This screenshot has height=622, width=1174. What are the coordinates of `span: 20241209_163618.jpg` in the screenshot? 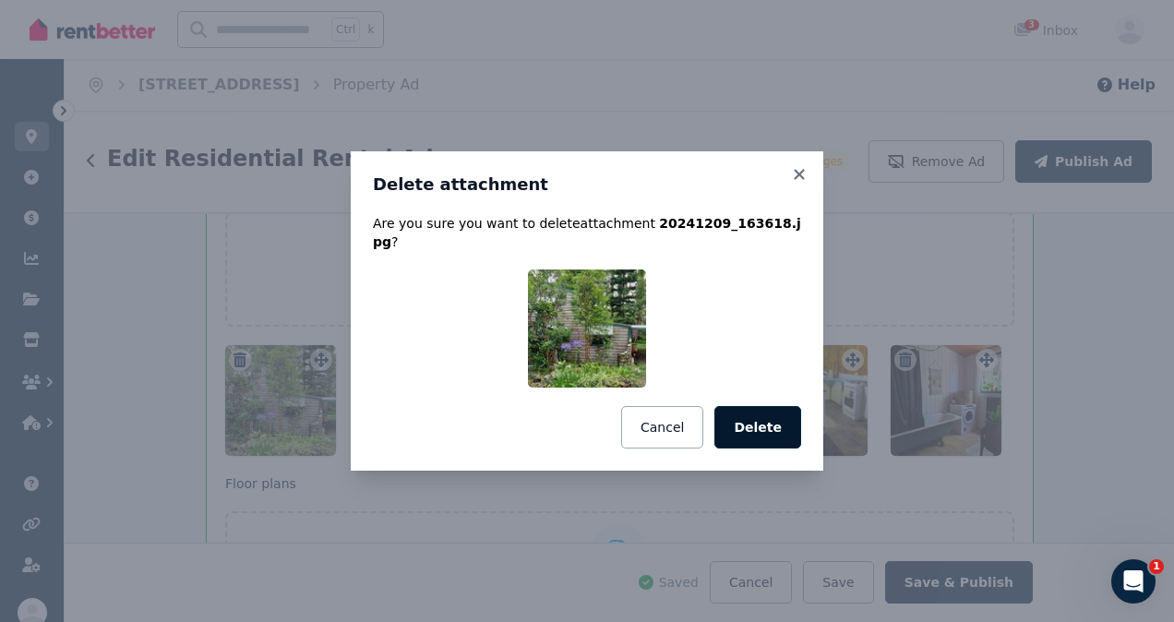 It's located at (587, 233).